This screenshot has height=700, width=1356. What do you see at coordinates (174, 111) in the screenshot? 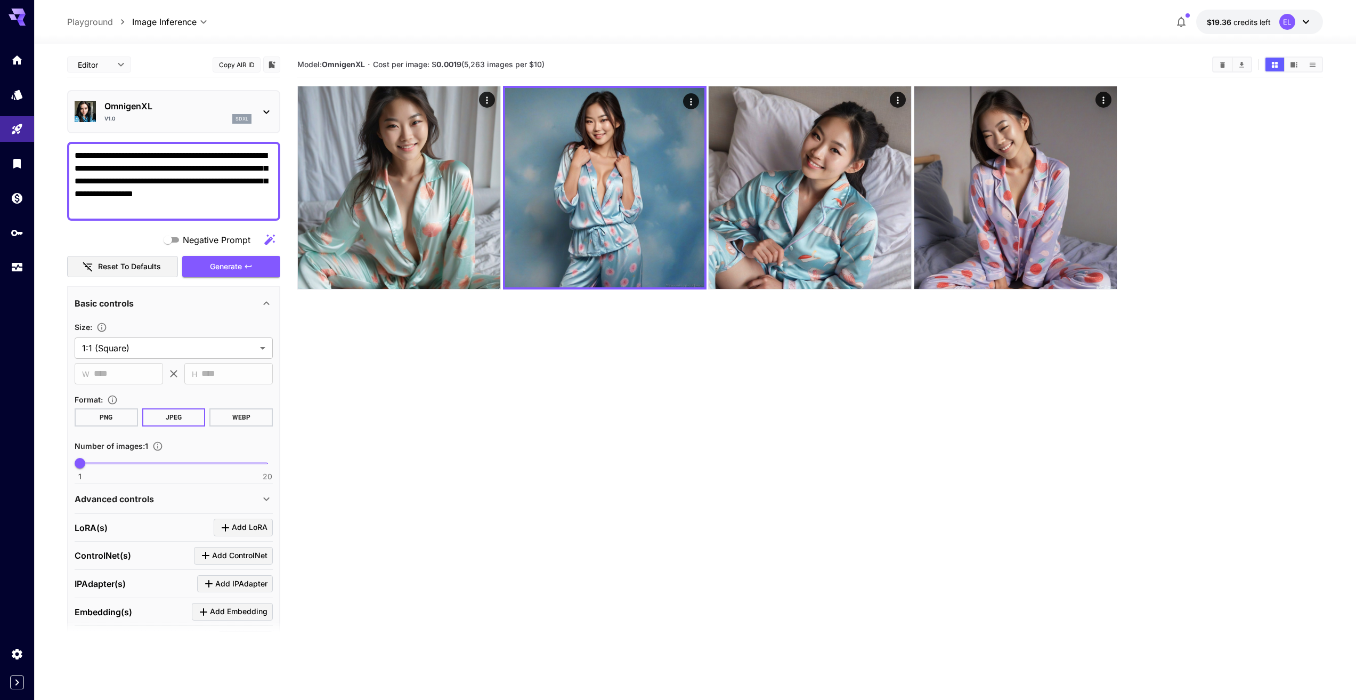
I see `div: OmnigenXLv1.0sdxl` at bounding box center [174, 111].